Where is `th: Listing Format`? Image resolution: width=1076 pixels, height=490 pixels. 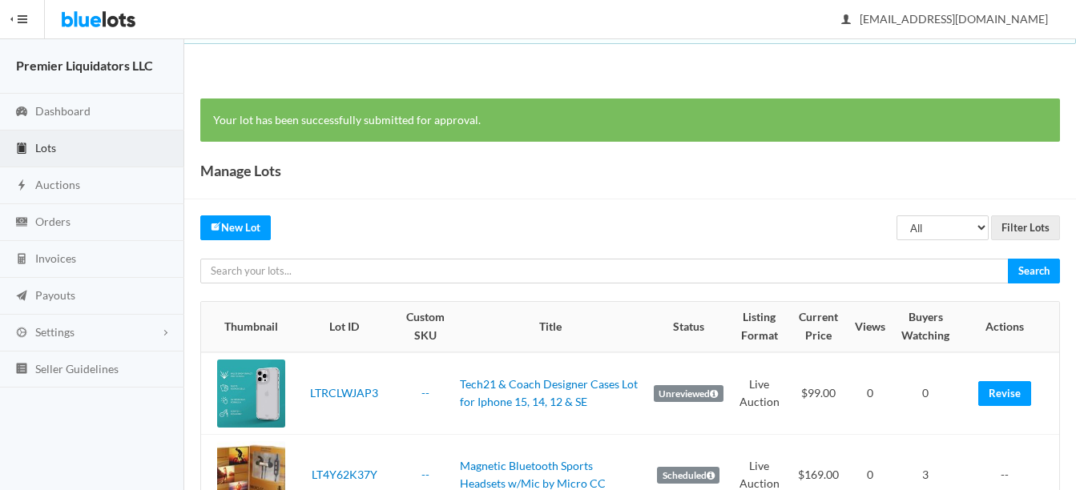
th: Listing Format is located at coordinates (759, 327).